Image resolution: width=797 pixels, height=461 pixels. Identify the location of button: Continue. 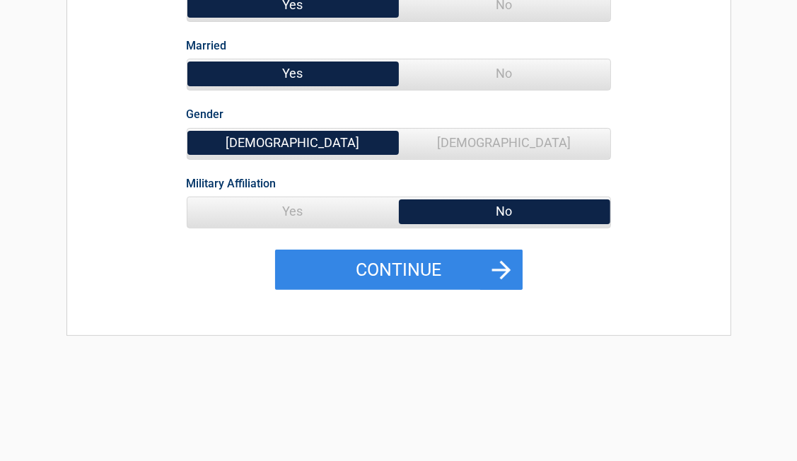
(399, 270).